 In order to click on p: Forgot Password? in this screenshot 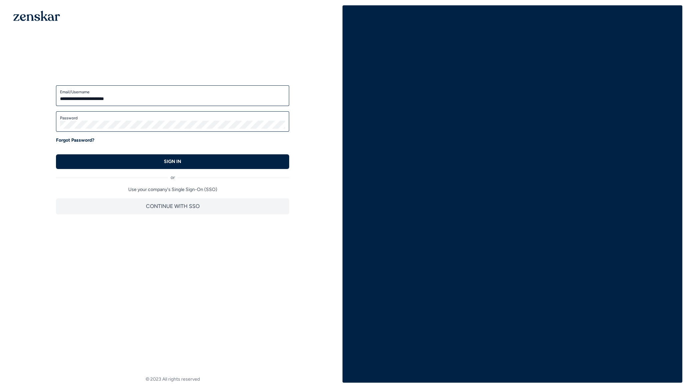, I will do `click(75, 140)`.